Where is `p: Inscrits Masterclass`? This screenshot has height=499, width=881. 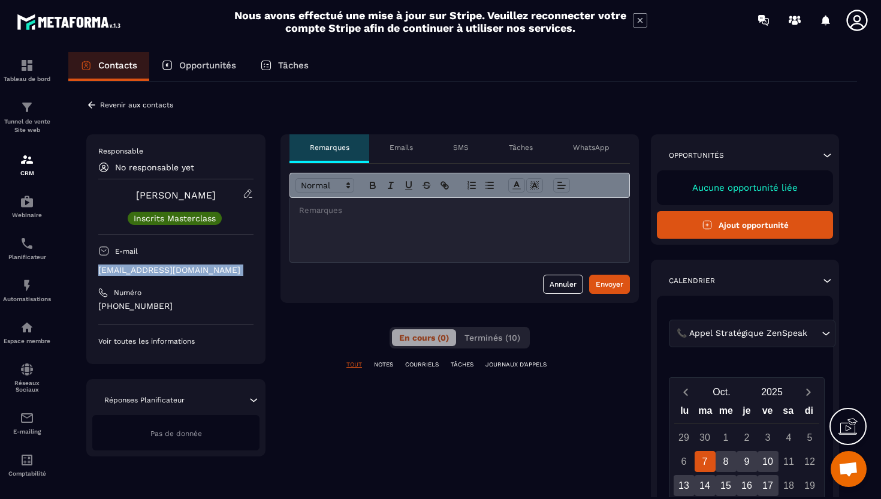
p: Inscrits Masterclass is located at coordinates (174, 218).